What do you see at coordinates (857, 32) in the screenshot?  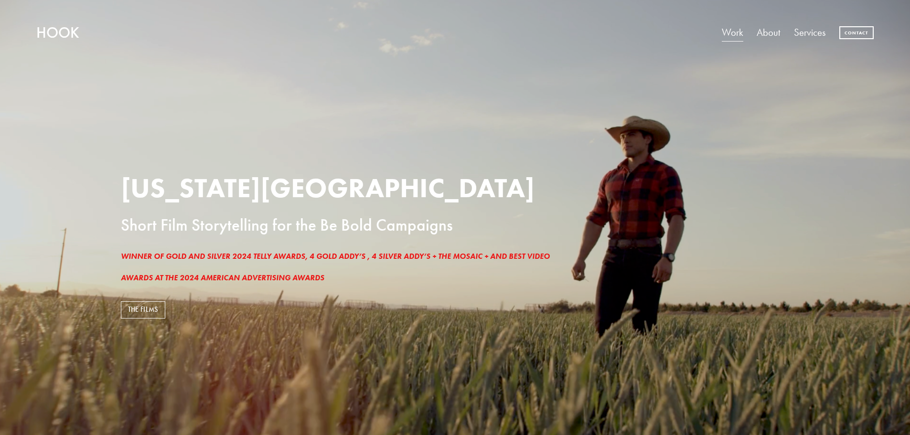 I see `a: Contact` at bounding box center [857, 32].